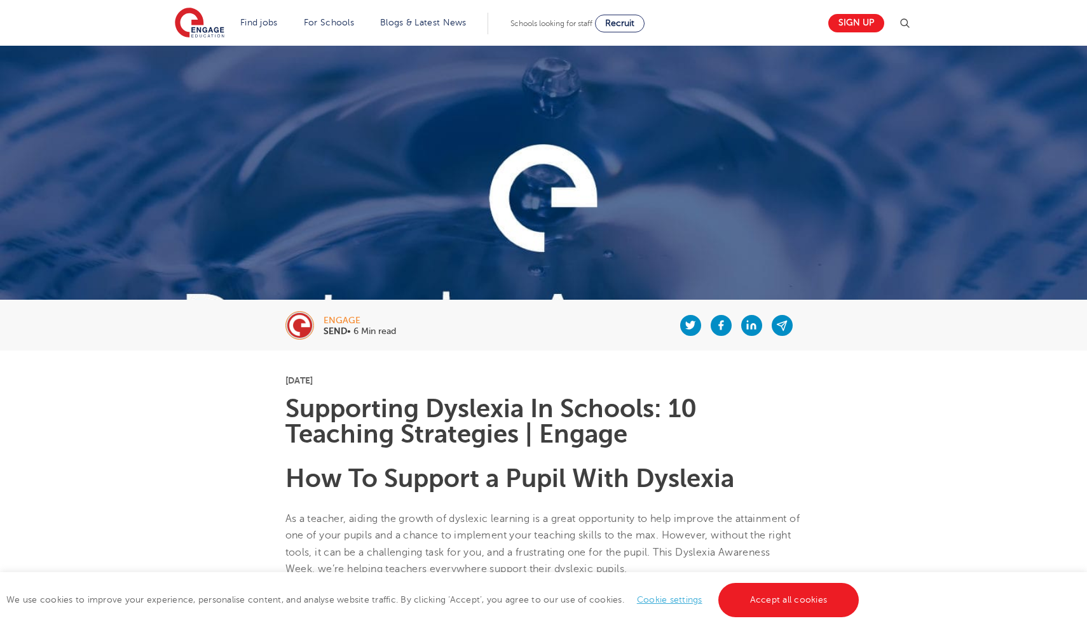 The image size is (1087, 628). Describe the element at coordinates (620, 23) in the screenshot. I see `span: Recruit` at that location.